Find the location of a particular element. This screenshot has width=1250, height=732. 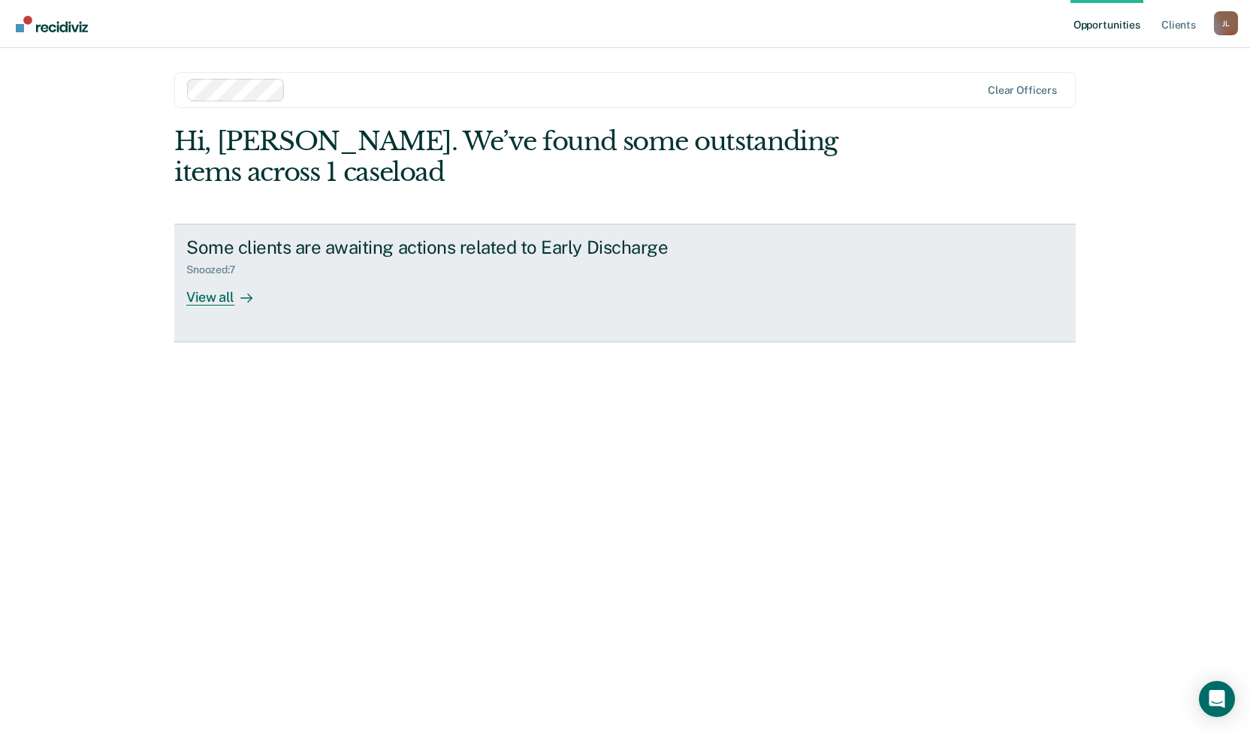

div: Clear officers is located at coordinates (1022, 90).